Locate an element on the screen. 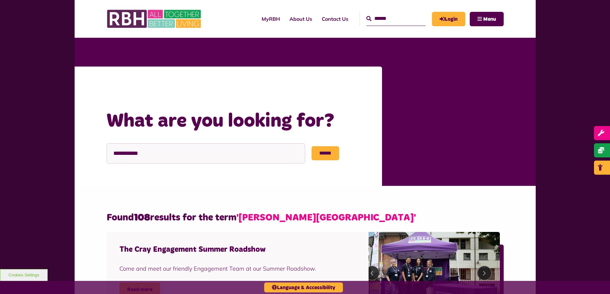 The image size is (610, 294). div: Come and meet our friendly Engagement Team at our Summer Roadshow. is located at coordinates (218, 268).